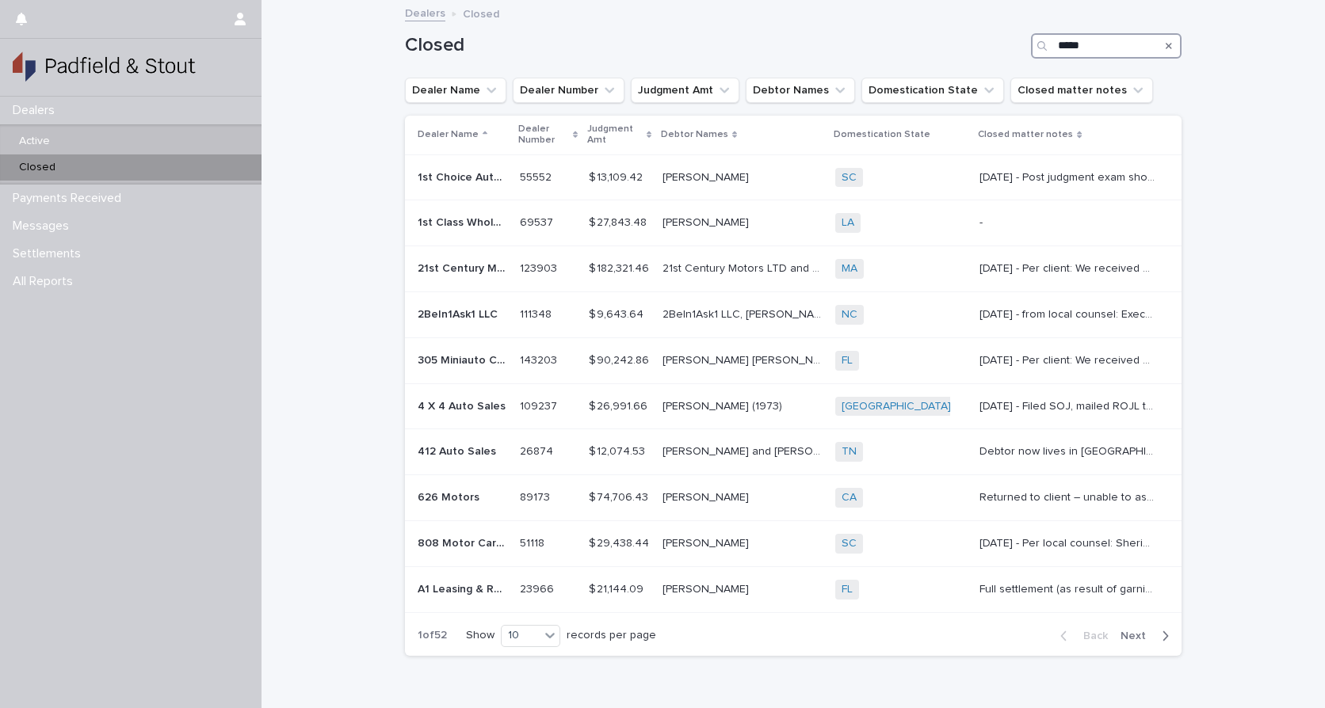 Image resolution: width=1325 pixels, height=708 pixels. What do you see at coordinates (536, 496) in the screenshot?
I see `p: 89173` at bounding box center [536, 496].